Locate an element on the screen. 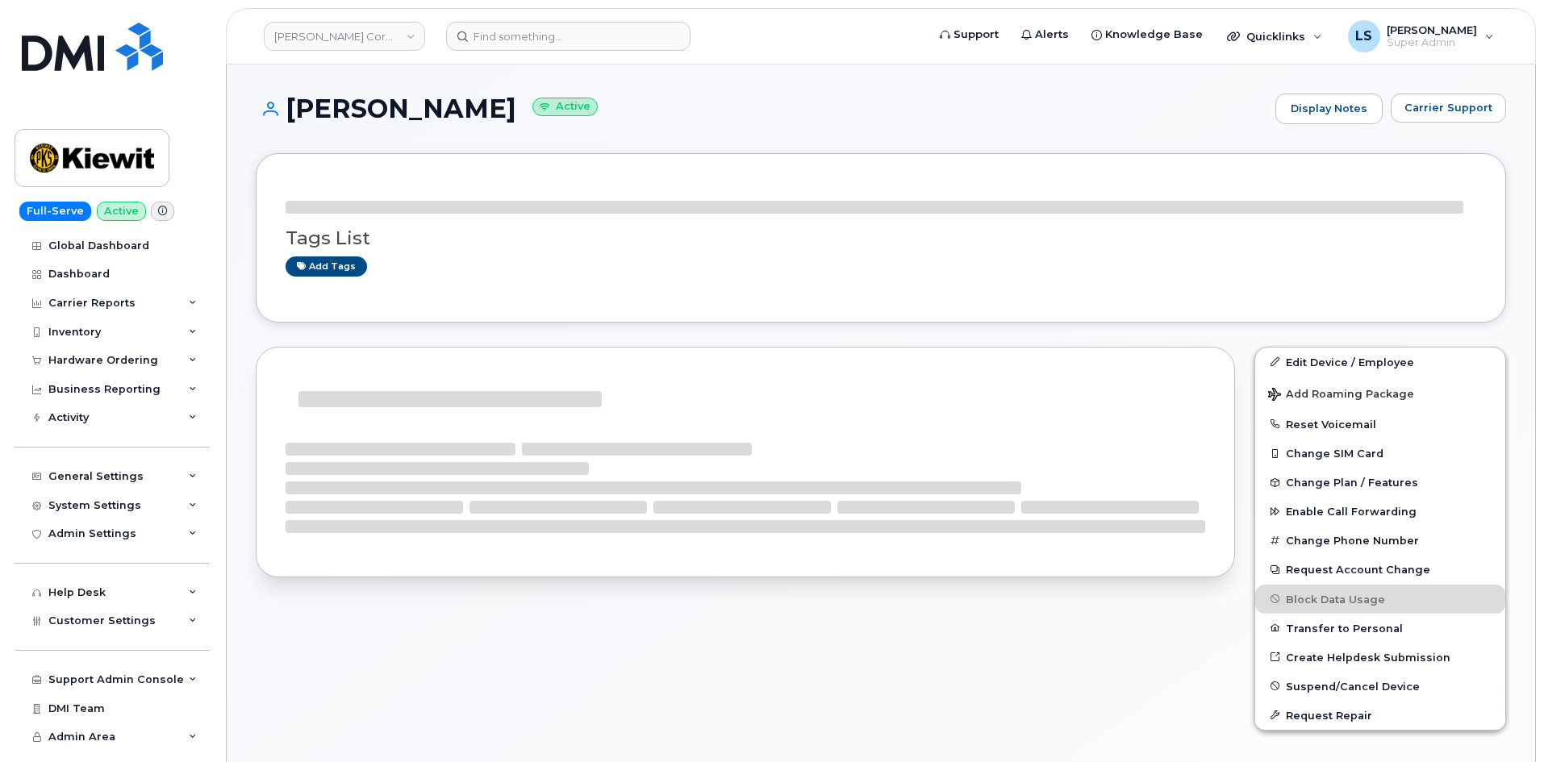 The image size is (1544, 762). button: Block Data Usage is located at coordinates (1380, 599).